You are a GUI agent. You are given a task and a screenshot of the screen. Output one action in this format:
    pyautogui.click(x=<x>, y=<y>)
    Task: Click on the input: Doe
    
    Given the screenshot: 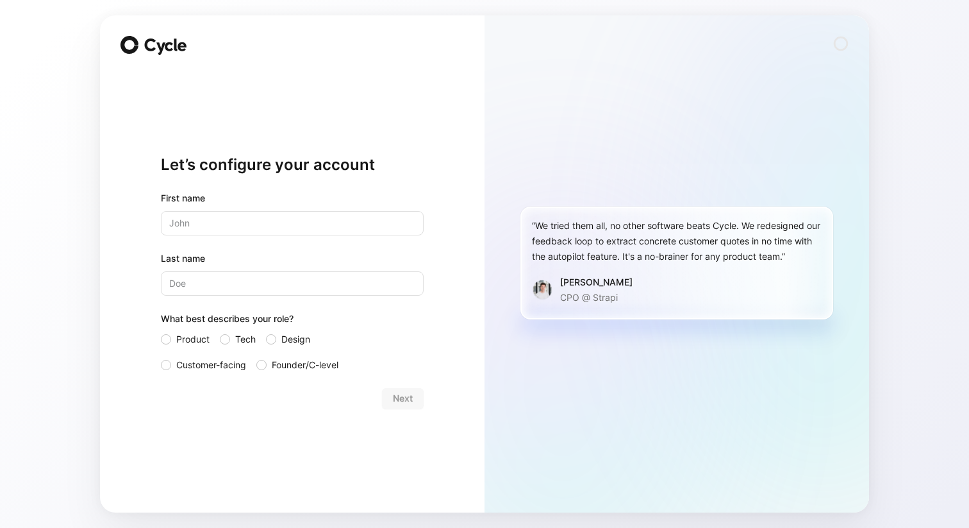 What is the action you would take?
    pyautogui.click(x=292, y=283)
    